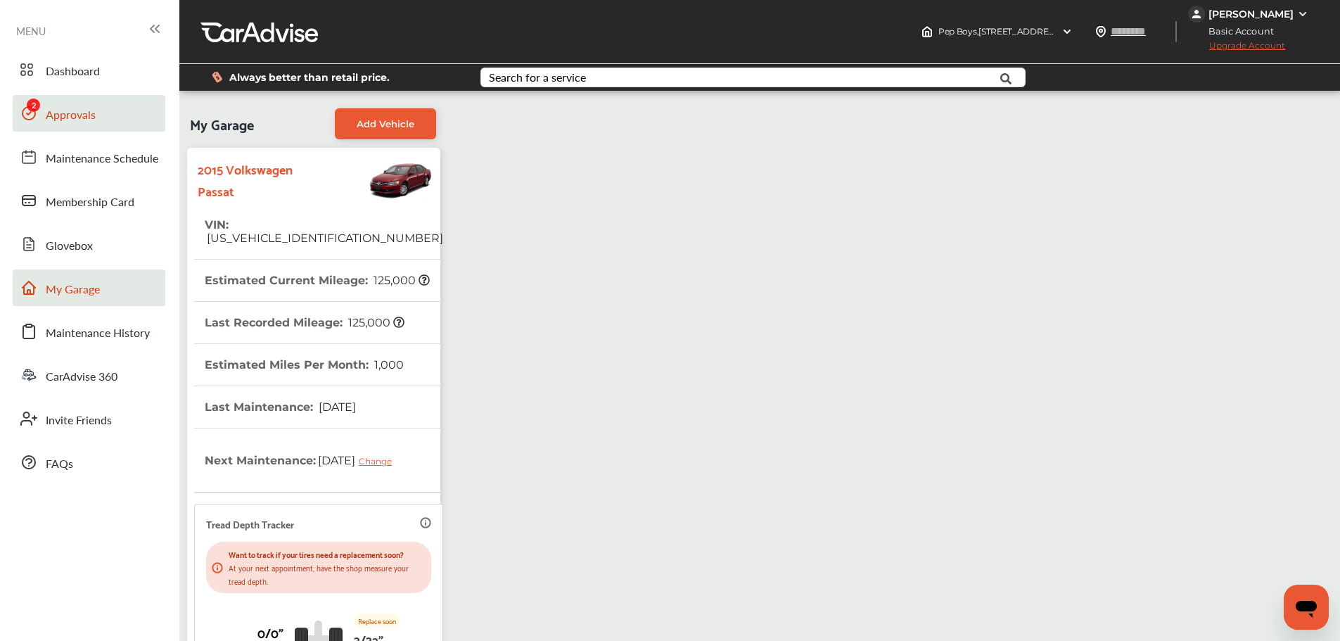 The image size is (1340, 641). I want to click on span: Dashboard, so click(72, 72).